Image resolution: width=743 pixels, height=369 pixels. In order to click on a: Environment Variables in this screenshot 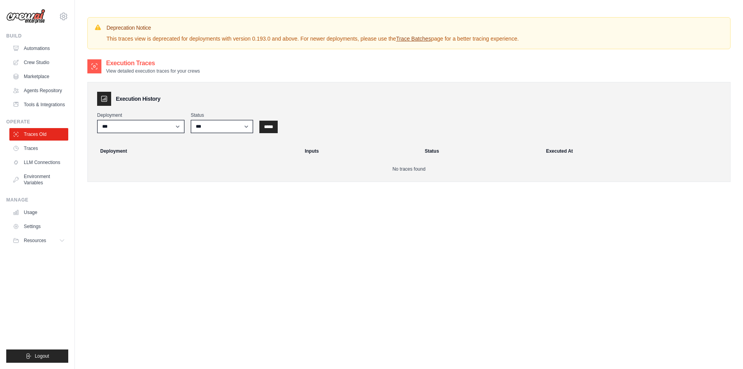, I will do `click(39, 179)`.